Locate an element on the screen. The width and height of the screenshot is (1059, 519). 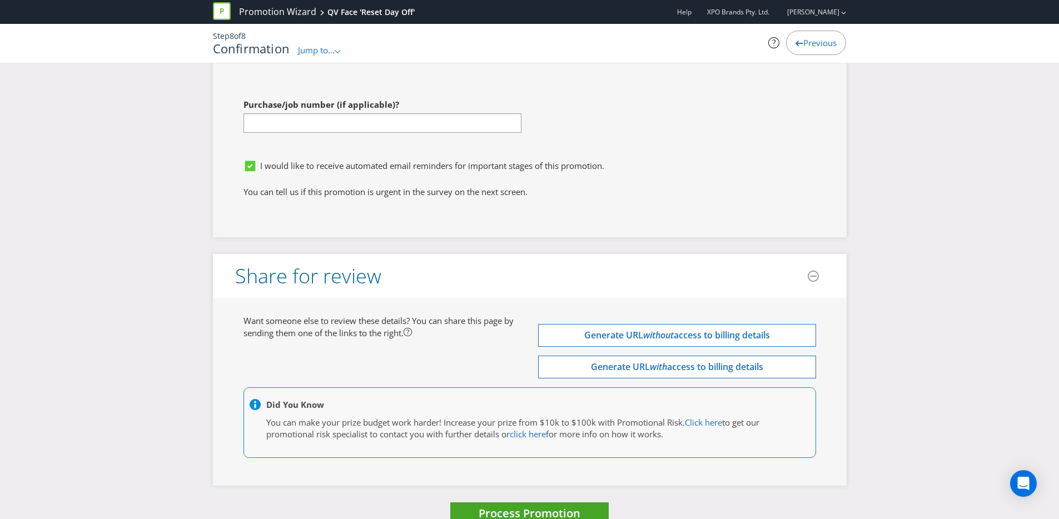
span: You can make your prize budget work harder! Increase your prize from $10k to $100k with Promotion... is located at coordinates (475, 422).